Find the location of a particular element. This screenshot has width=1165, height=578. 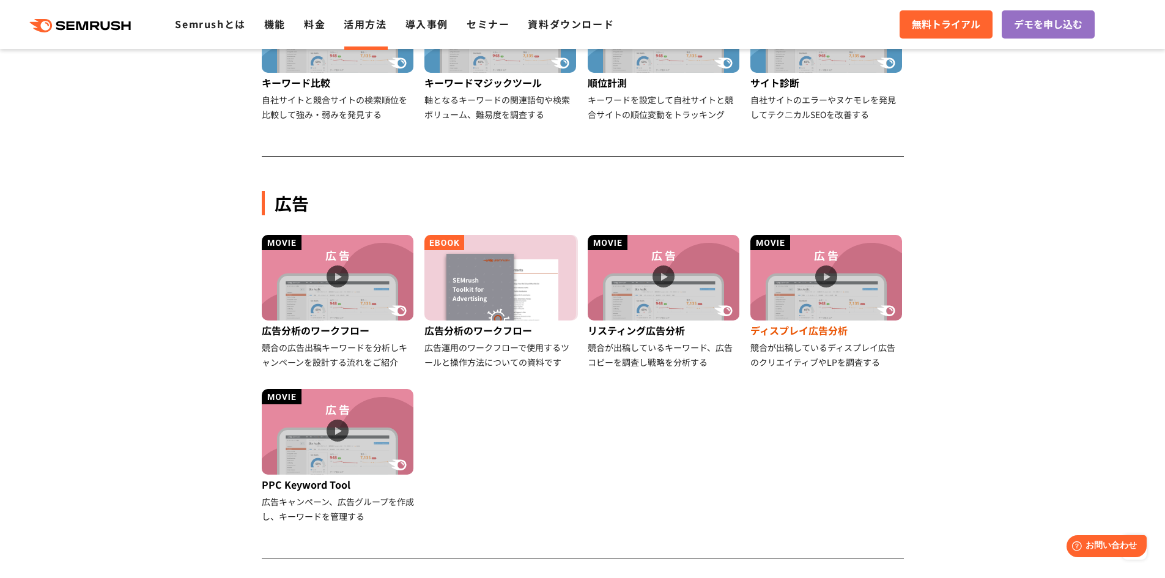

a: Semrushとは is located at coordinates (210, 24).